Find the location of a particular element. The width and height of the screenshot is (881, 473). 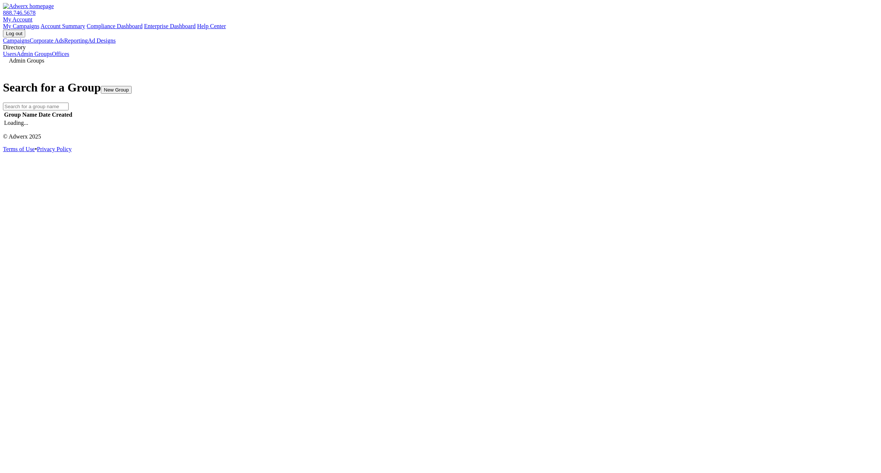

p: © Adwerx 2025 is located at coordinates (440, 137).